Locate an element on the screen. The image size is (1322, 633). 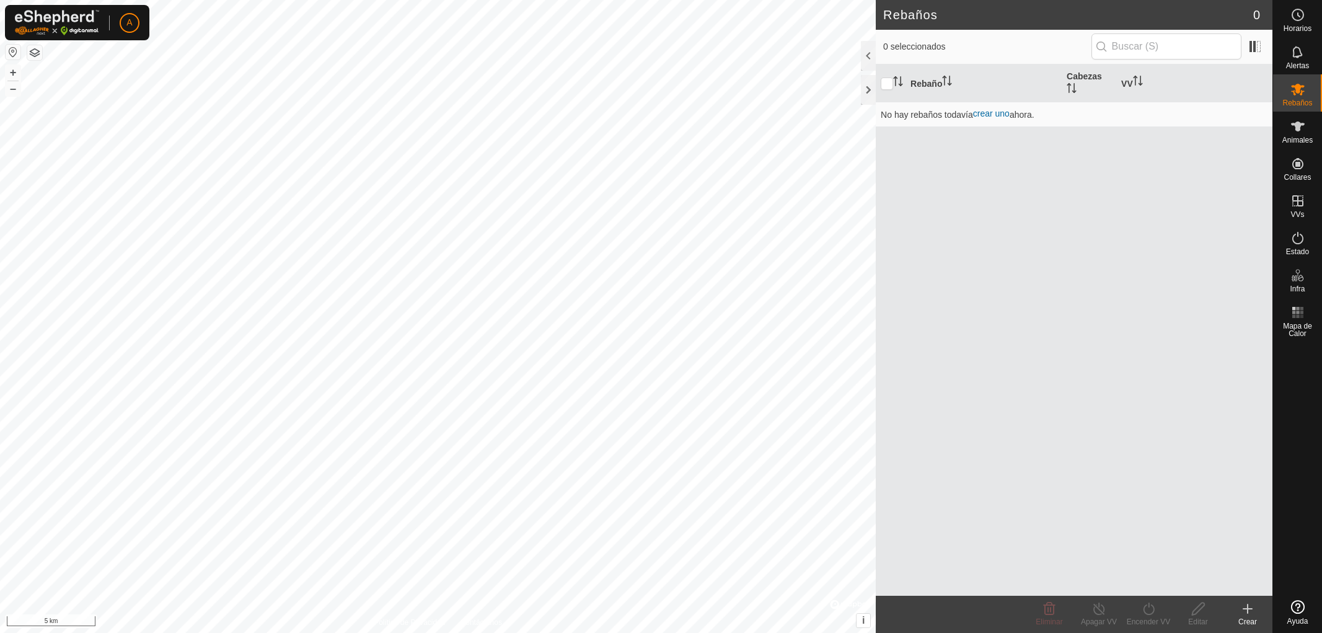
font: Infra is located at coordinates (1297, 289).